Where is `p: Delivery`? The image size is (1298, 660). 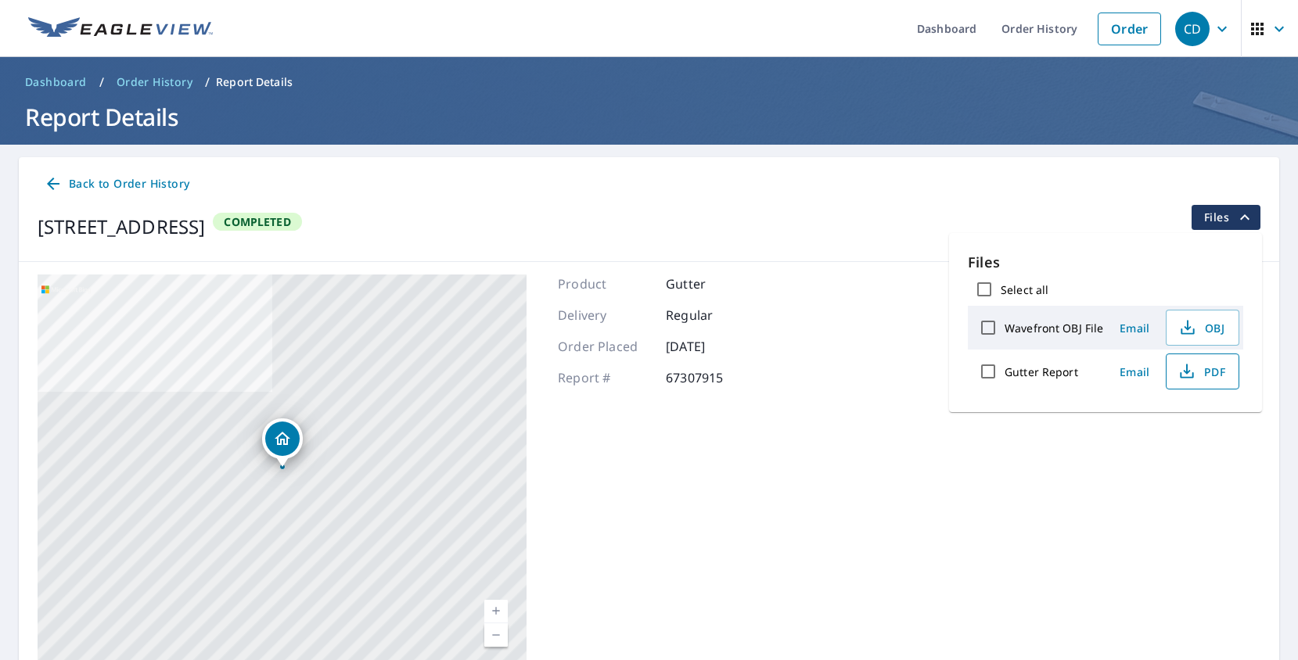
p: Delivery is located at coordinates (605, 315).